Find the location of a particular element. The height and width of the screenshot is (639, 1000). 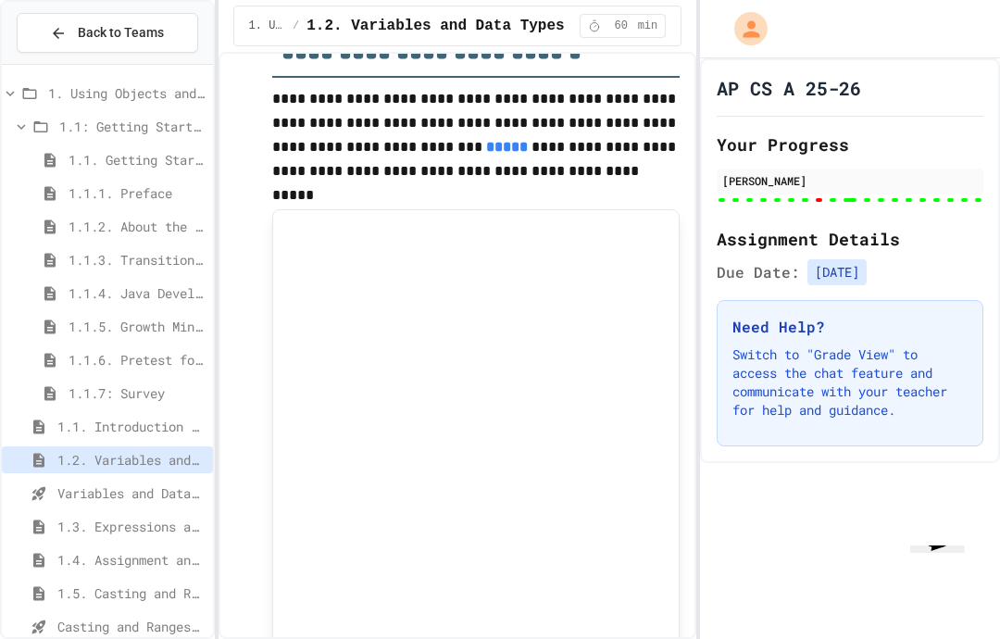

p: Switch to "Grade View" to access the chat feature and communicate with your teacher for help and ... is located at coordinates (850, 382).